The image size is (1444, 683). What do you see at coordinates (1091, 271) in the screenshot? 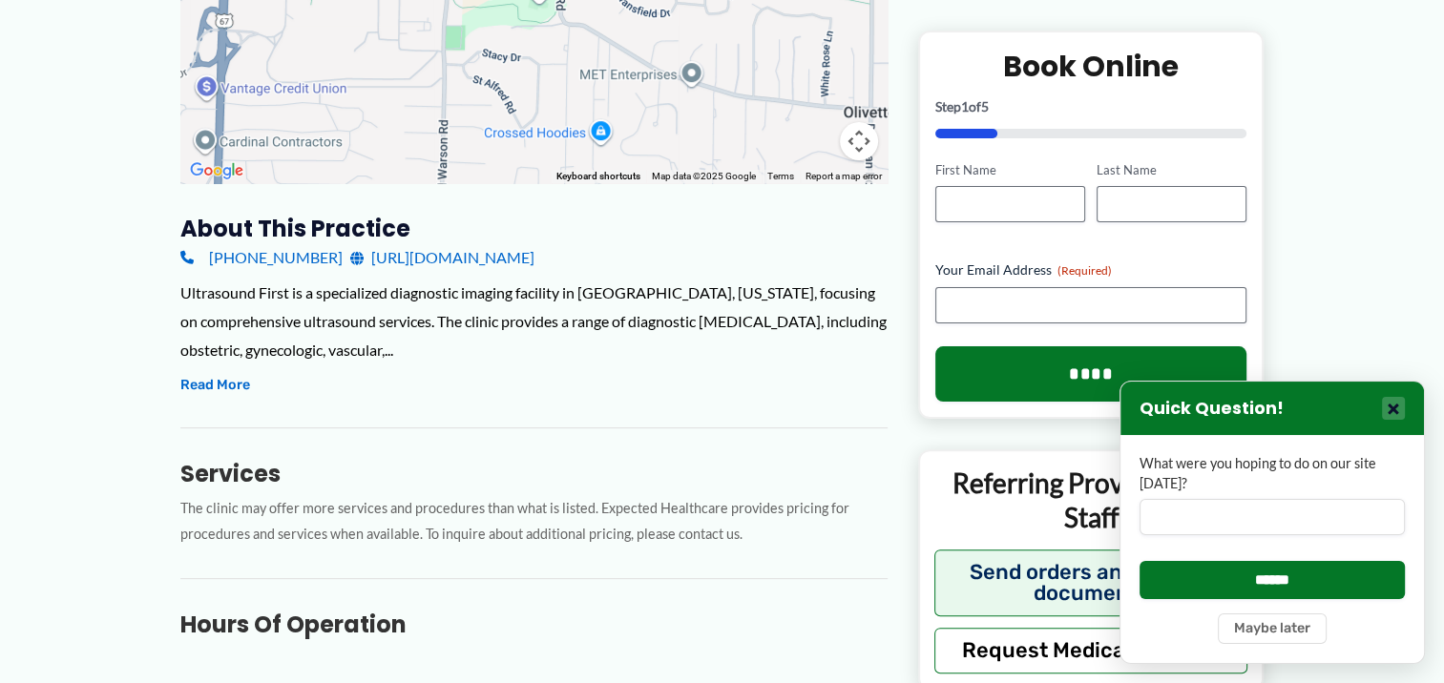
I see `label: Your Email Address` at bounding box center [1091, 271].